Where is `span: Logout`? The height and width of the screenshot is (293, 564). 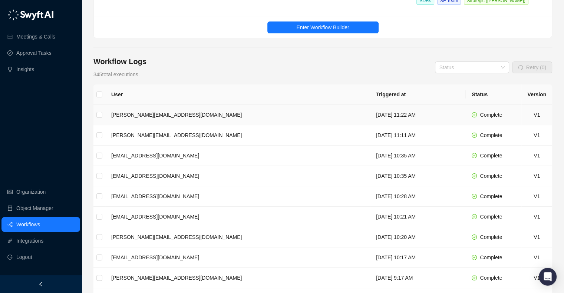 span: Logout is located at coordinates (24, 257).